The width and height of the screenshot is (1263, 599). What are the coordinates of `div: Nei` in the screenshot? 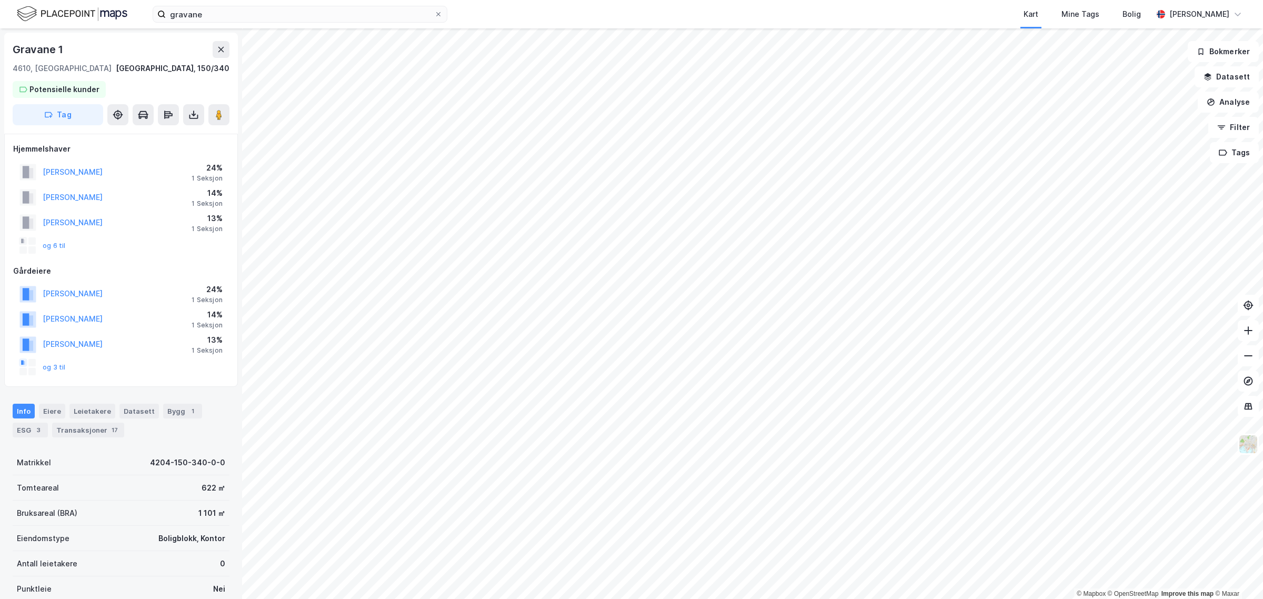 It's located at (219, 589).